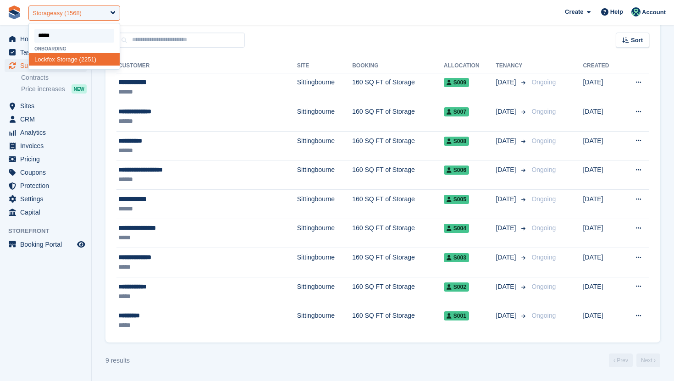 The image size is (674, 381). Describe the element at coordinates (79, 89) in the screenshot. I see `div: NEW` at that location.